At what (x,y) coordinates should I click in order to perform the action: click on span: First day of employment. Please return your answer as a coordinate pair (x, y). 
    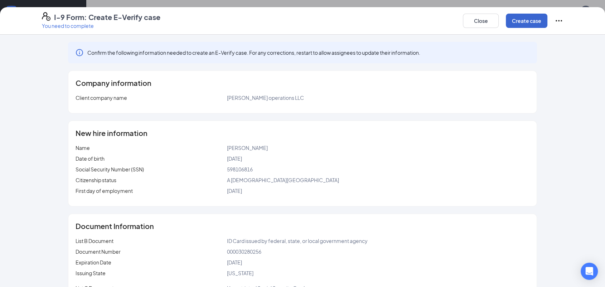
    Looking at the image, I should click on (104, 191).